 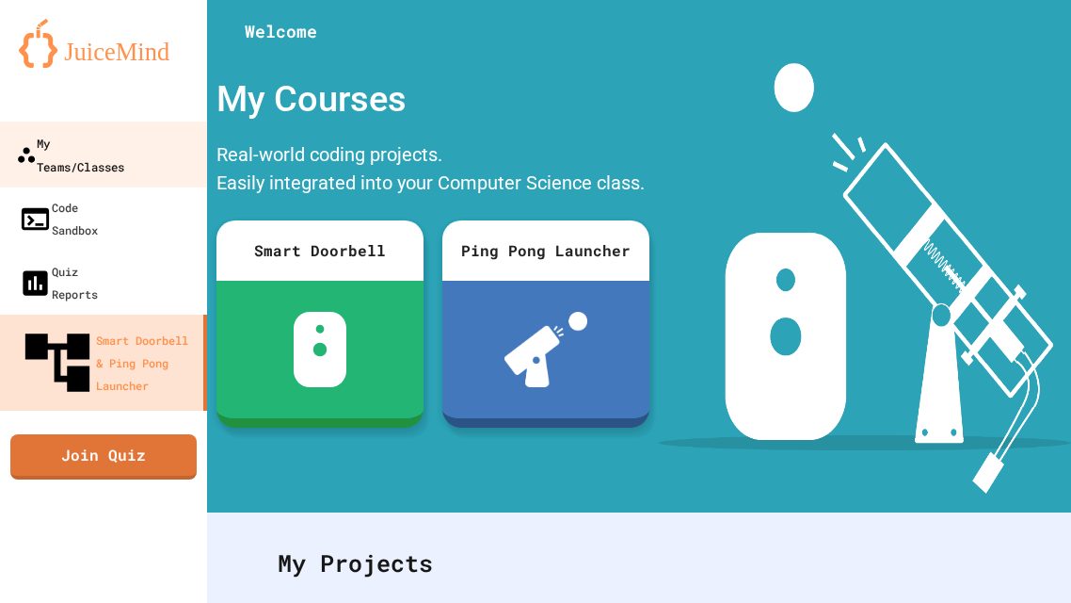 I want to click on img: logo-orange.svg, so click(x=104, y=43).